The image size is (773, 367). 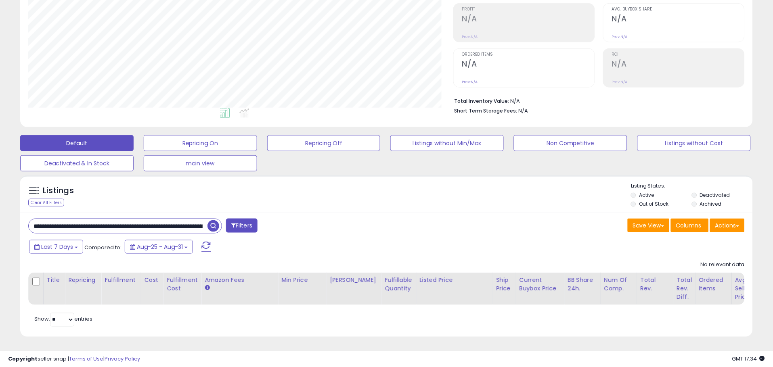 What do you see at coordinates (678, 9) in the screenshot?
I see `span: Avg. Buybox Share` at bounding box center [678, 9].